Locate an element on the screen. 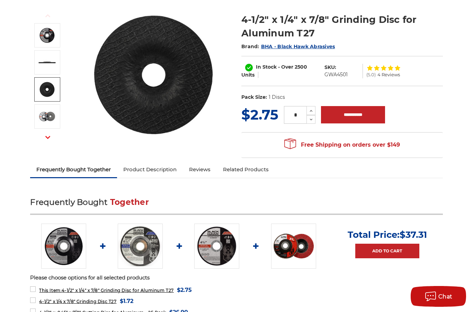 The width and height of the screenshot is (473, 312). a: Frequently Bought Together is located at coordinates (73, 169).